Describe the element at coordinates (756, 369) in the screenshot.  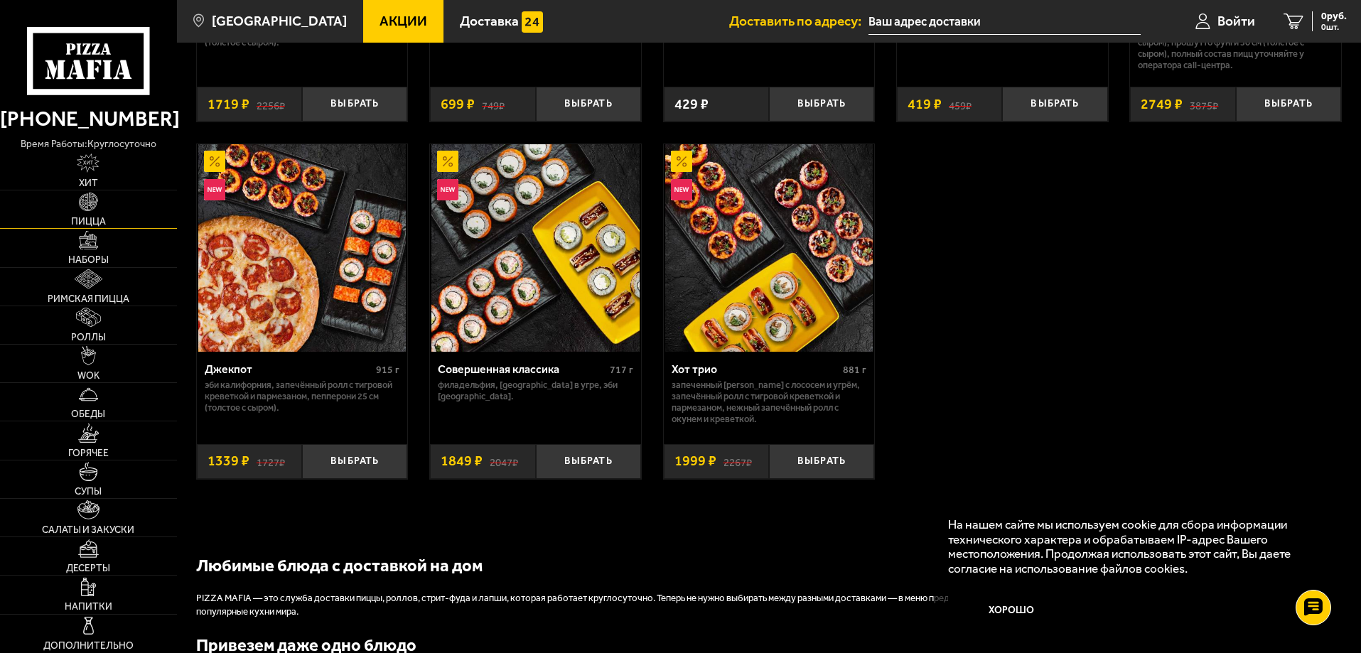
I see `div: Хот трио` at that location.